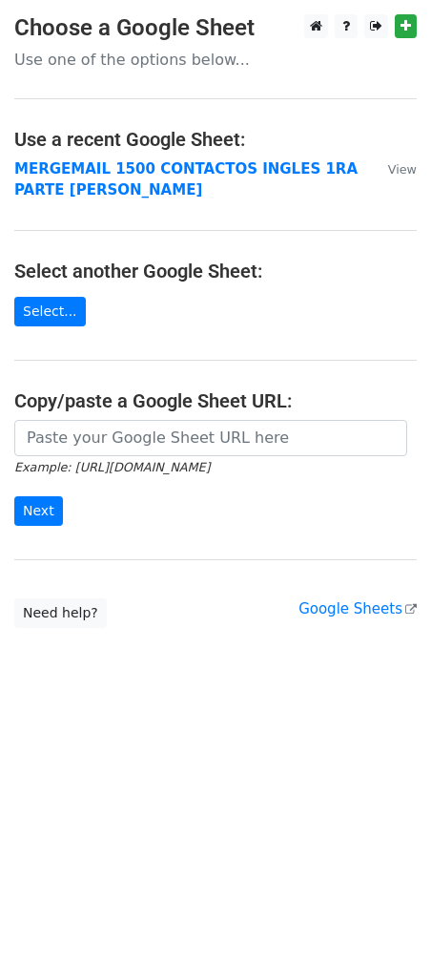 This screenshot has width=431, height=962. What do you see at coordinates (216, 401) in the screenshot?
I see `h4: Copy/paste a Google Sheet URL:` at bounding box center [216, 401].